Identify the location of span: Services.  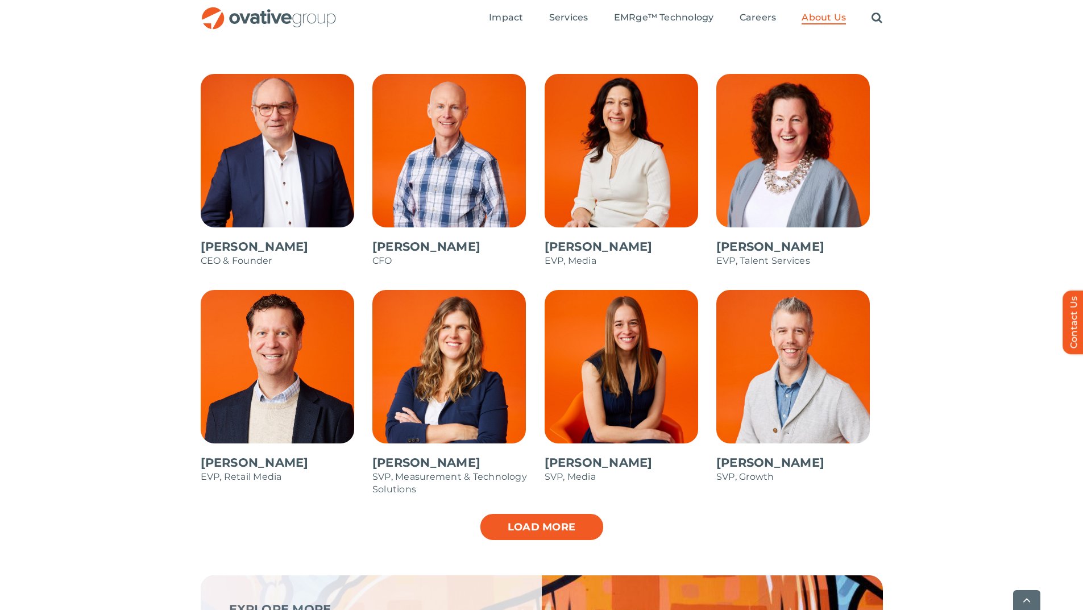
(569, 18).